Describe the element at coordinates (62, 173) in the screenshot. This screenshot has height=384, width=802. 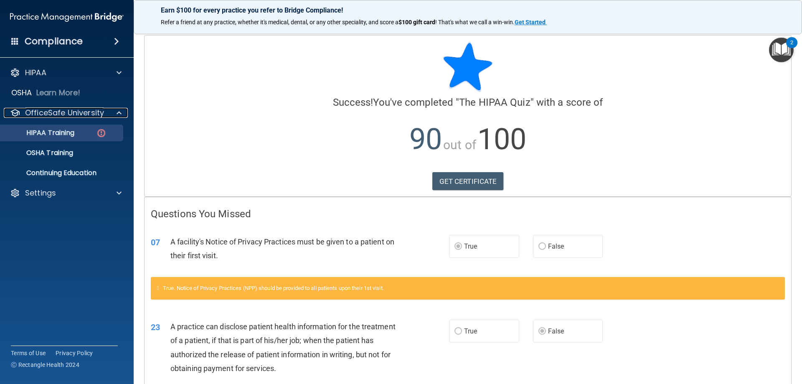
I see `p: Continuing Education` at that location.